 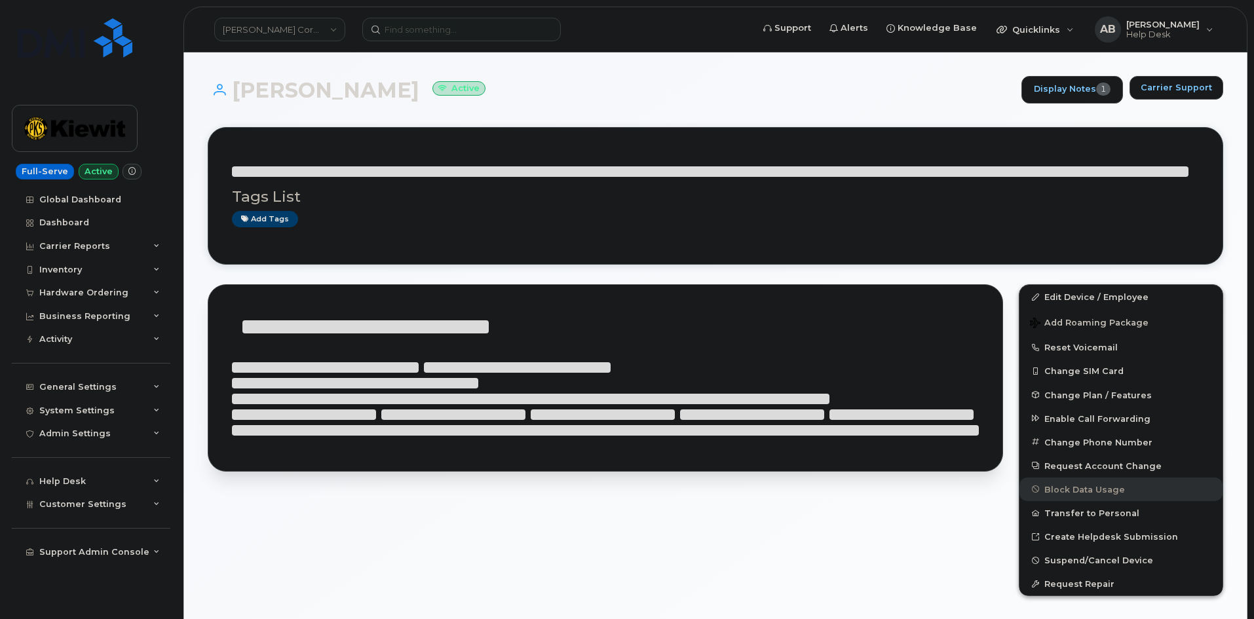 I want to click on button: Request Account Change, so click(x=1121, y=466).